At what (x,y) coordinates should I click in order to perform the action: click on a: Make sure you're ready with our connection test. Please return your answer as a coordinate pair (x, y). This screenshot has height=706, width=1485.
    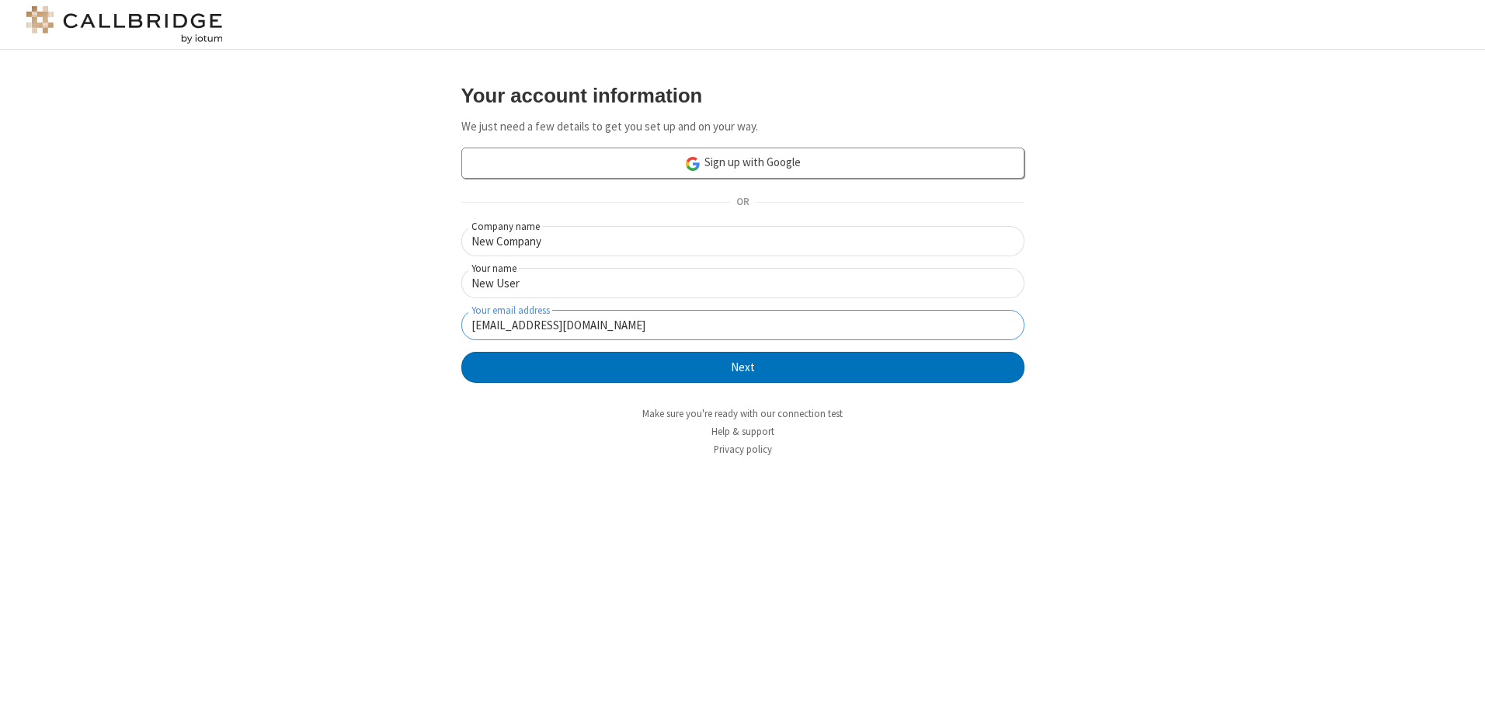
    Looking at the image, I should click on (742, 413).